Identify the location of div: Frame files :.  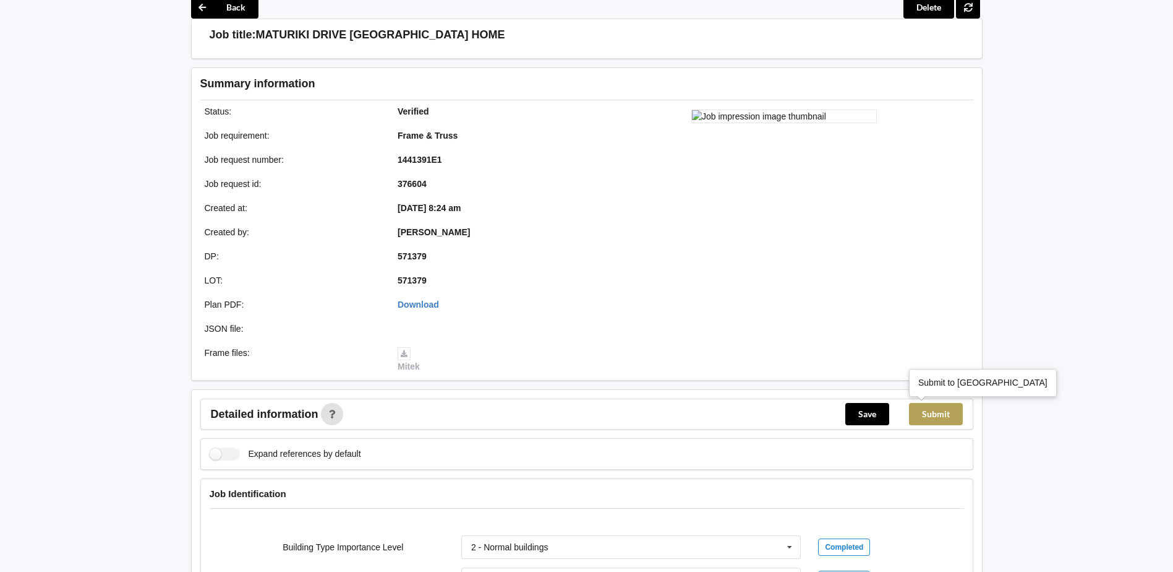
(293, 359).